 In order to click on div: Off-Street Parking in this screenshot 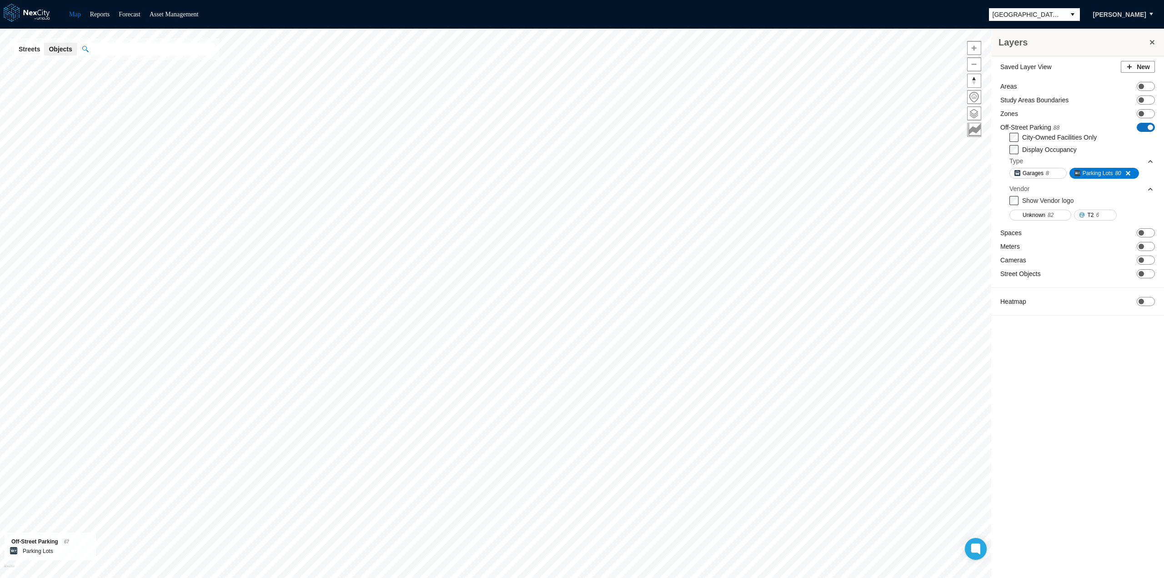, I will do `click(50, 542)`.